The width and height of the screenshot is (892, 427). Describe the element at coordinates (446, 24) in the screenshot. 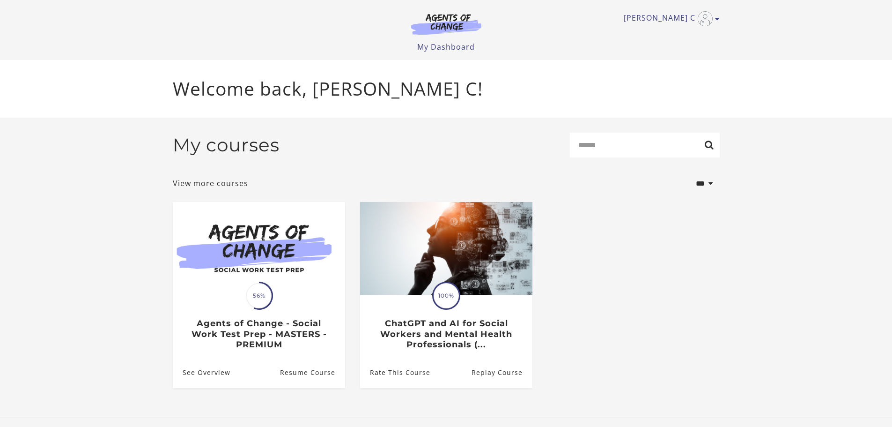

I see `img: Agents of Change Logo` at that location.